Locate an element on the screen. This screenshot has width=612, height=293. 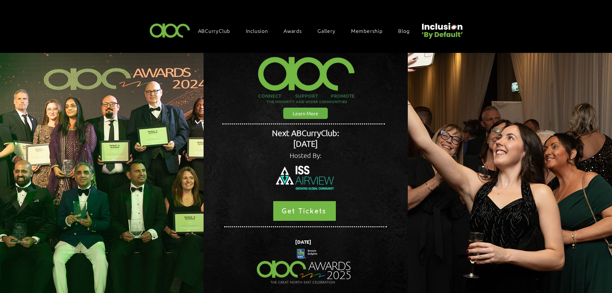
img: ABC-Logo-Blank-Background-01-01-2_edited.png is located at coordinates (306, 71).